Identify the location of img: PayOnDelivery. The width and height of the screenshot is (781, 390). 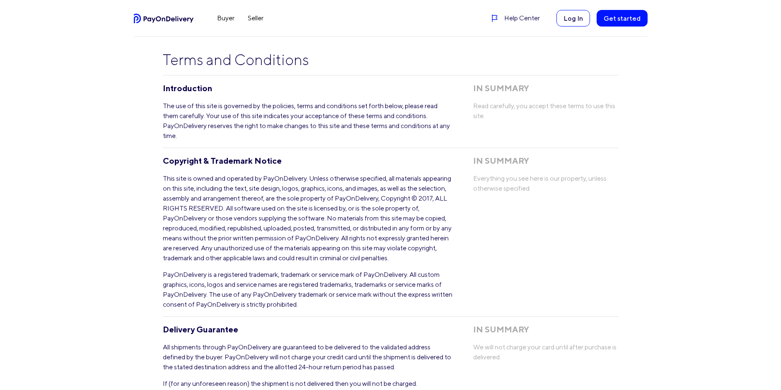
(164, 18).